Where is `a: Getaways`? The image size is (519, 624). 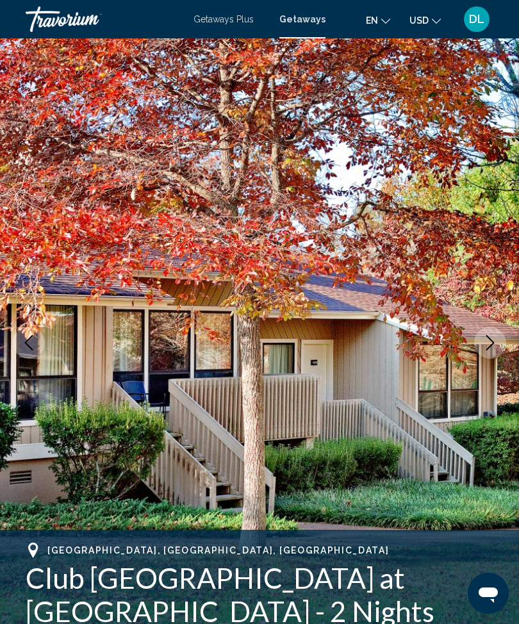 a: Getaways is located at coordinates (303, 19).